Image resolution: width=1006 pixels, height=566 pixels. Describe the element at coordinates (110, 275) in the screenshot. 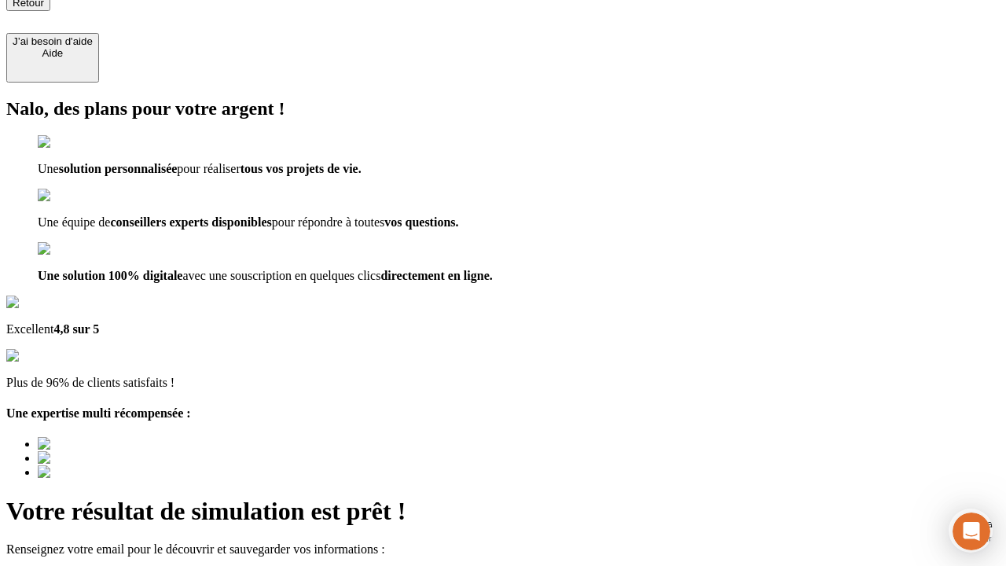

I see `span: Une solution 100% digitale` at that location.